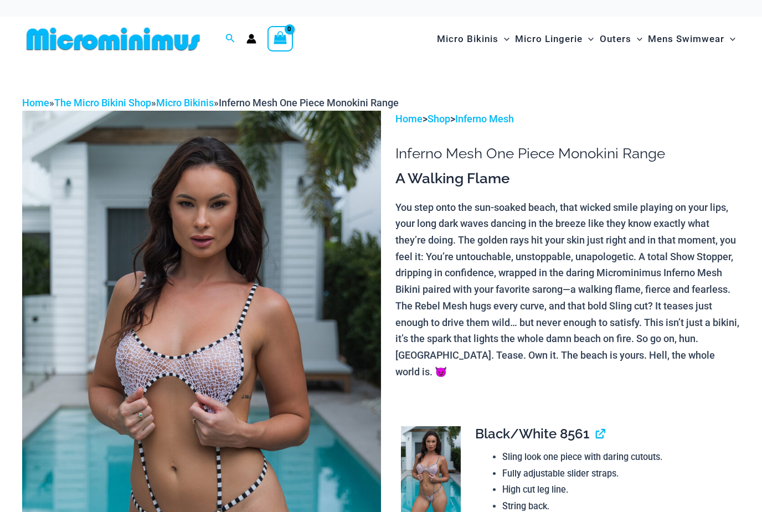 The image size is (762, 512). What do you see at coordinates (554, 39) in the screenshot?
I see `a: Micro LingerieMenu ToggleMenu Toggle` at bounding box center [554, 39].